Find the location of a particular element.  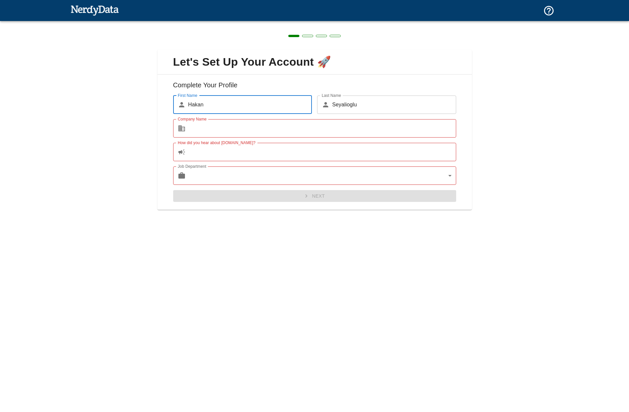

label: First Name is located at coordinates (188, 95).